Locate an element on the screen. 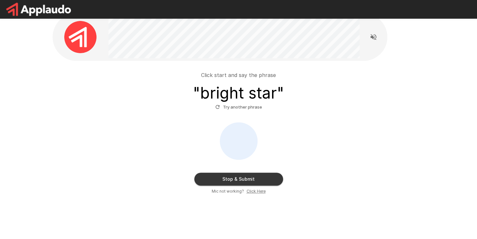 This screenshot has height=239, width=477. span: Mic not working? is located at coordinates (228, 192).